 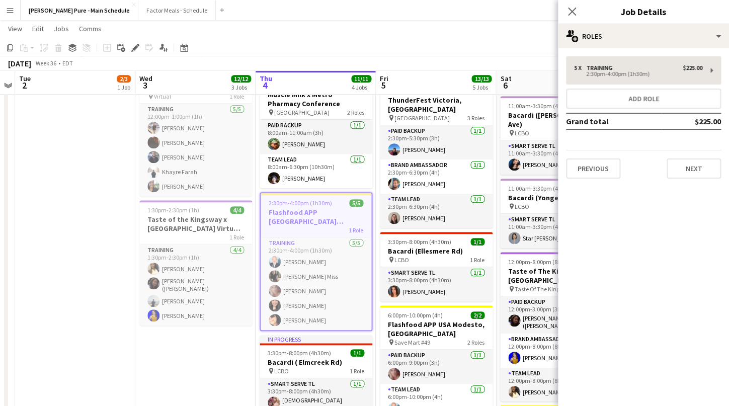 I want to click on app-job-card: 12:00pm-1:00pm (1h)5/5University Of Alberta Activation Edmonton Training Virtual1 RoleTraining5/5..., so click(x=196, y=128).